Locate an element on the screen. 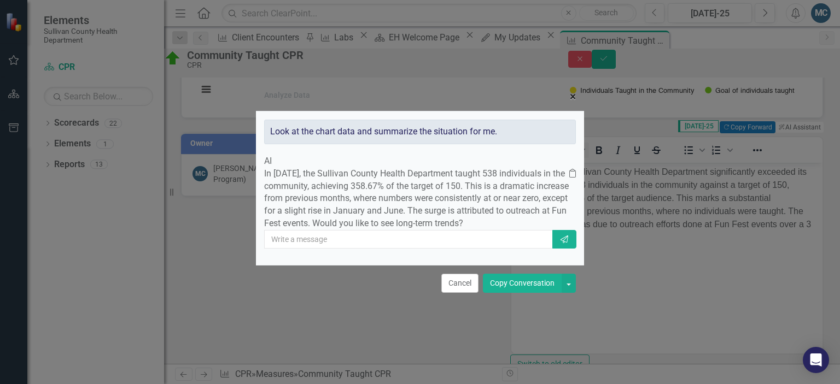  button: Copy Conversation is located at coordinates (522, 283).